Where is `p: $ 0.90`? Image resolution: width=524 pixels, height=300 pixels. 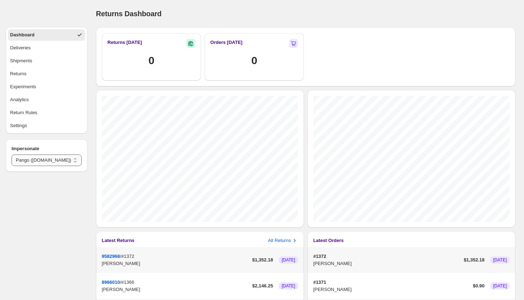
p: $ 0.90 is located at coordinates (479, 286).